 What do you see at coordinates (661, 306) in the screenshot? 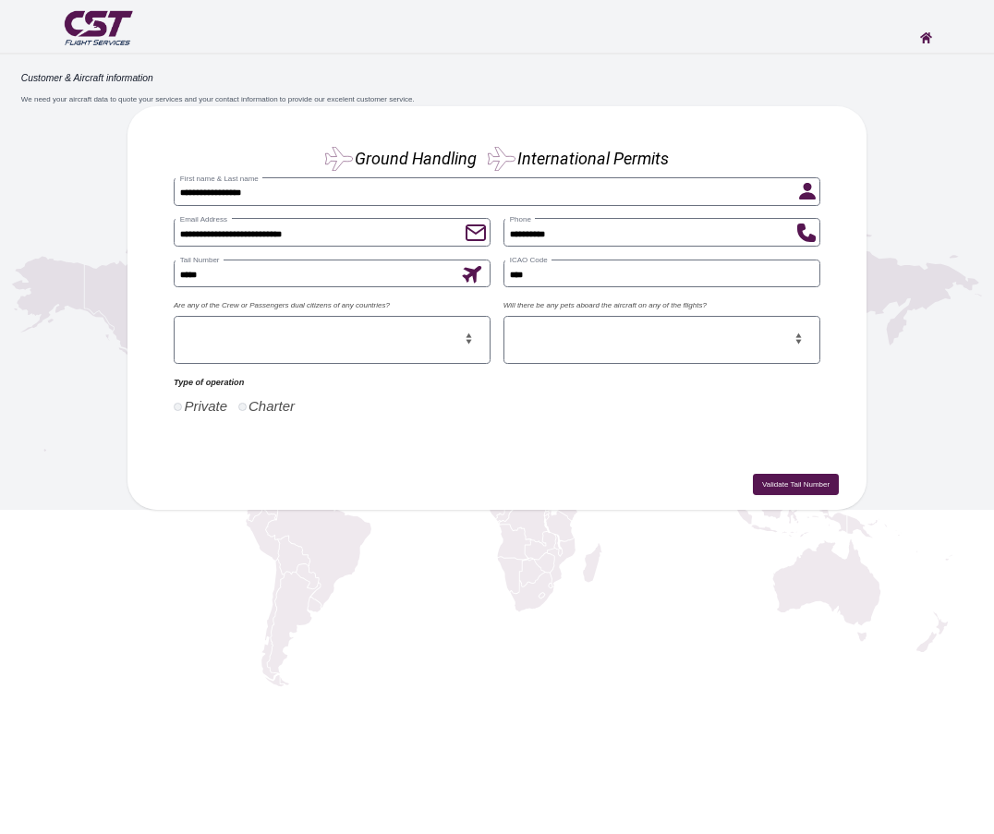
I see `label: Will there be any pets aboard the aircraft on any of the flights?` at bounding box center [661, 306].